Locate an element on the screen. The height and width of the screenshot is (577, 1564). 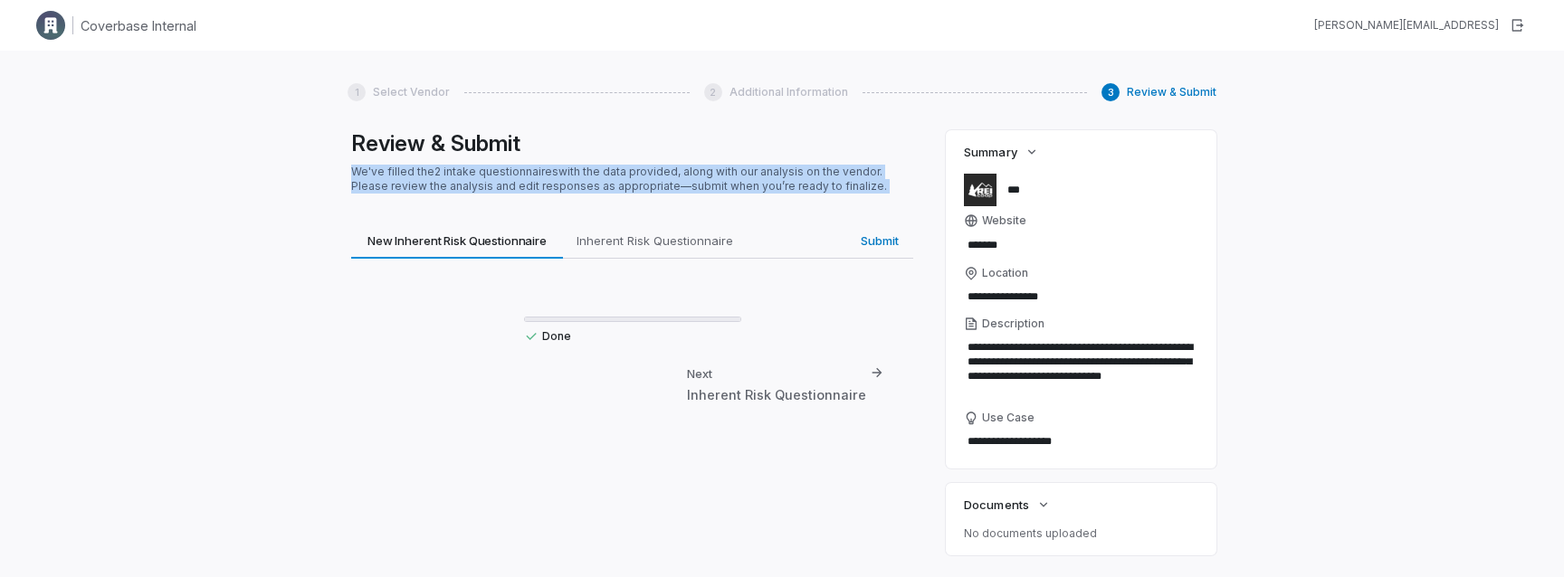
span: Additional Information is located at coordinates (788, 92).